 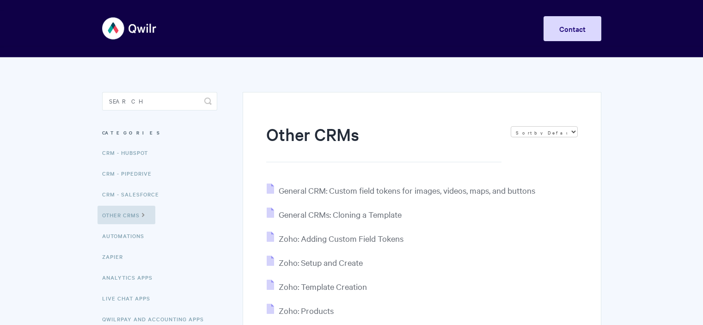 I want to click on span: General CRMs: Cloning a Template, so click(x=340, y=214).